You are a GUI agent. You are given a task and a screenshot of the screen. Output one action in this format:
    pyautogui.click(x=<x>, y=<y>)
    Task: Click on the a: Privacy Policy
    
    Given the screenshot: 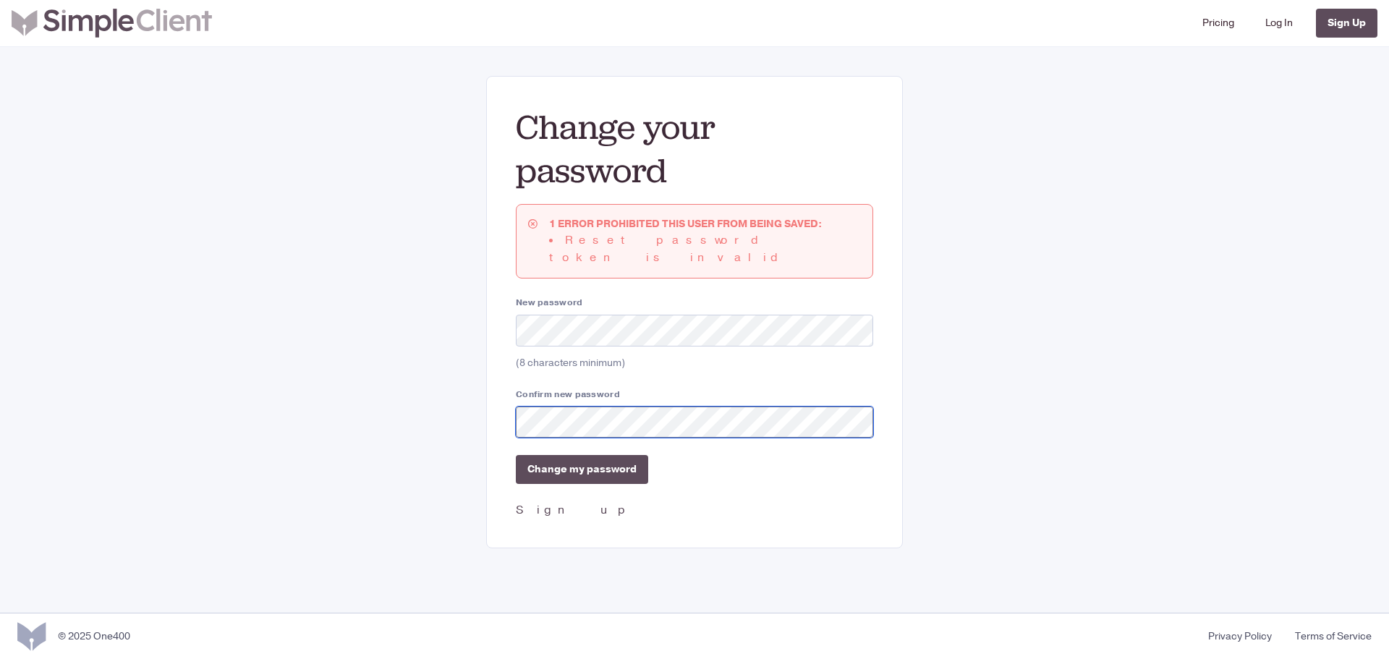 What is the action you would take?
    pyautogui.click(x=1240, y=636)
    